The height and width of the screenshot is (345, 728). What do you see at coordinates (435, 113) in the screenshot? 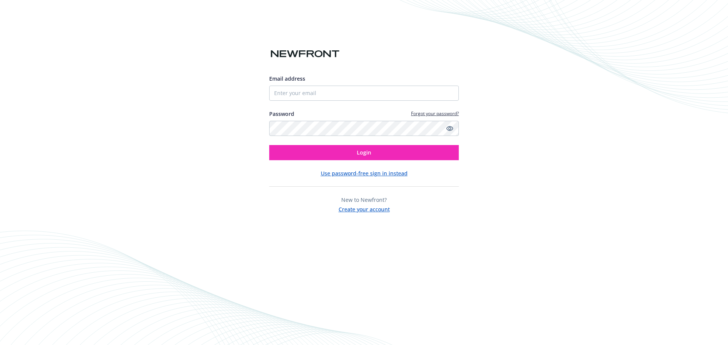
I see `a: Forgot your password?` at bounding box center [435, 113].